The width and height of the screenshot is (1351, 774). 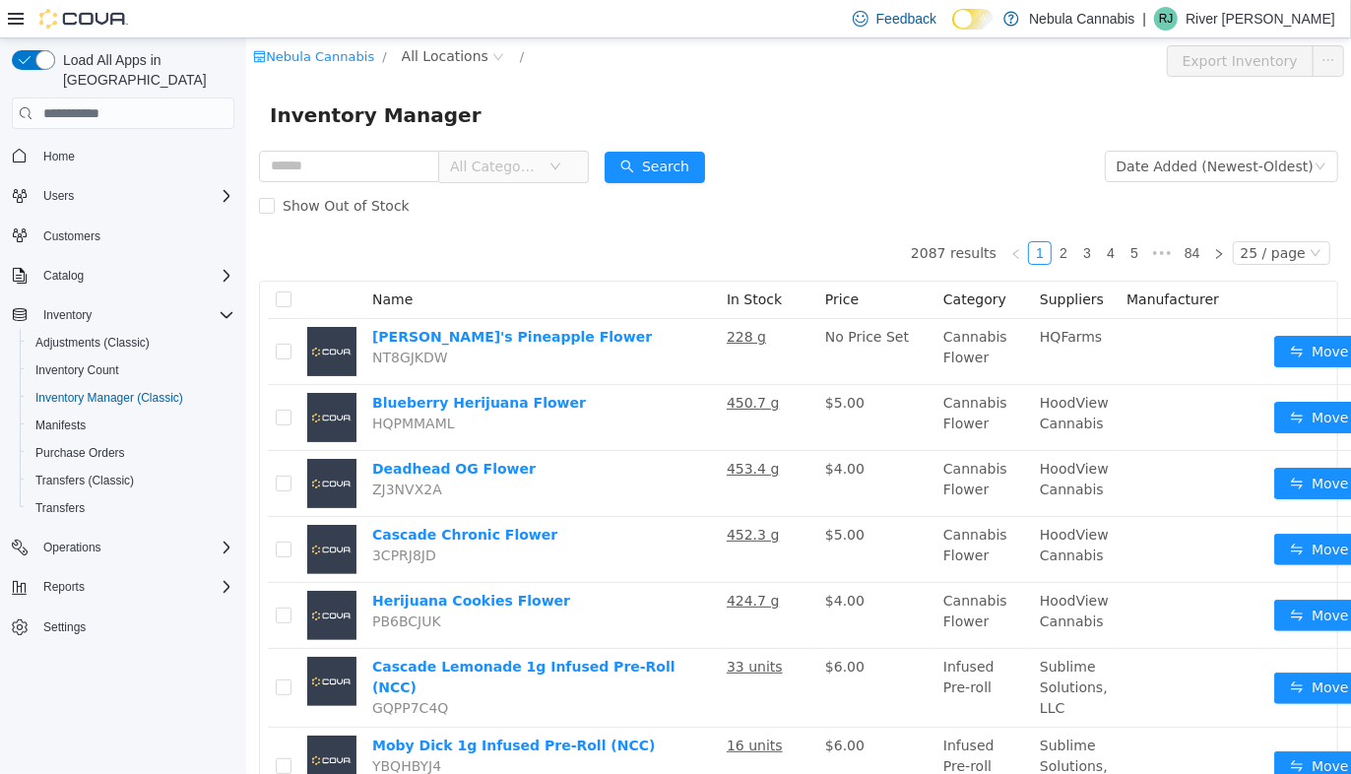 What do you see at coordinates (508, 628) in the screenshot?
I see `u: 33 units` at bounding box center [508, 628].